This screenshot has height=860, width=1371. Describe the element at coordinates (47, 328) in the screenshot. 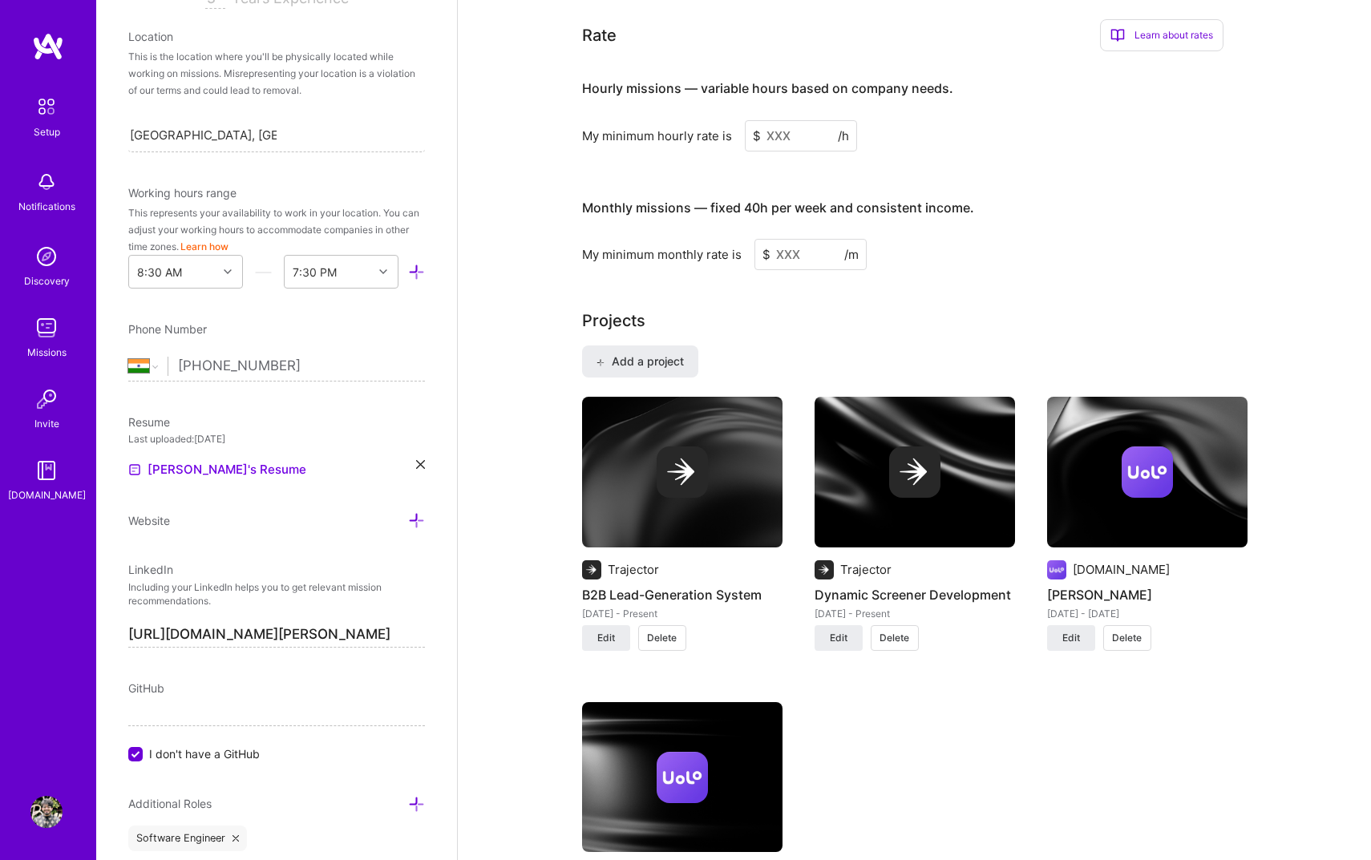

I see `img: teamwork` at that location.